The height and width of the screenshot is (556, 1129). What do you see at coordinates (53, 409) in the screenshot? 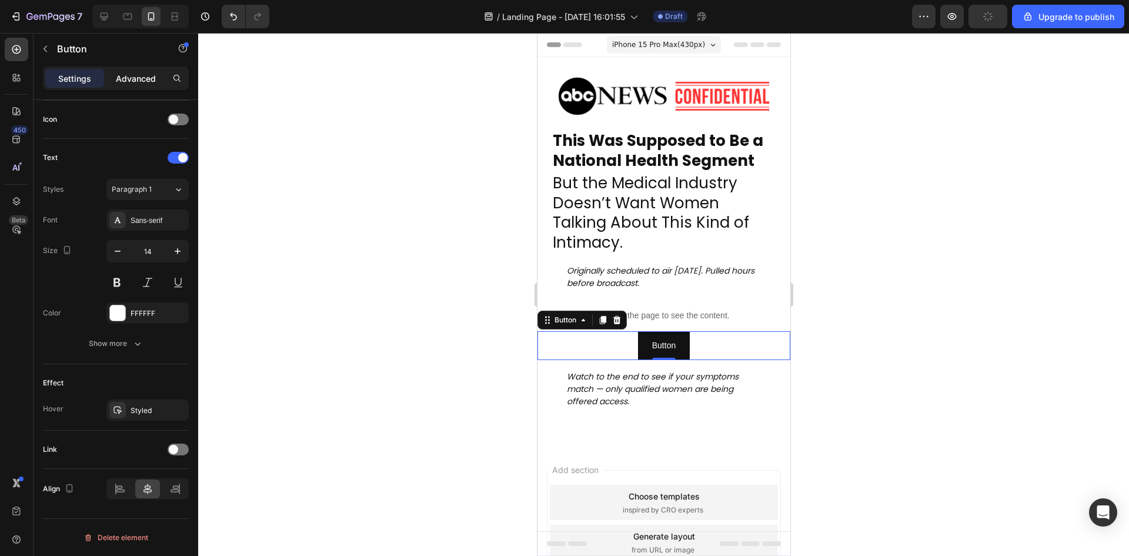
I see `div: Hover` at bounding box center [53, 409].